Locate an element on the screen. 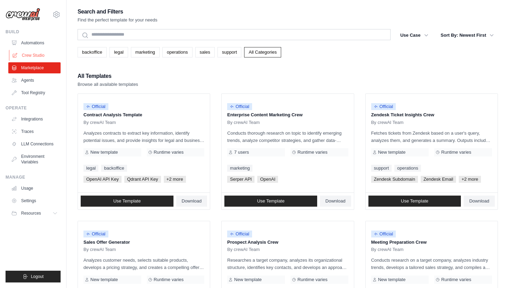 Image resolution: width=509 pixels, height=288 pixels. a: sales is located at coordinates (205, 52).